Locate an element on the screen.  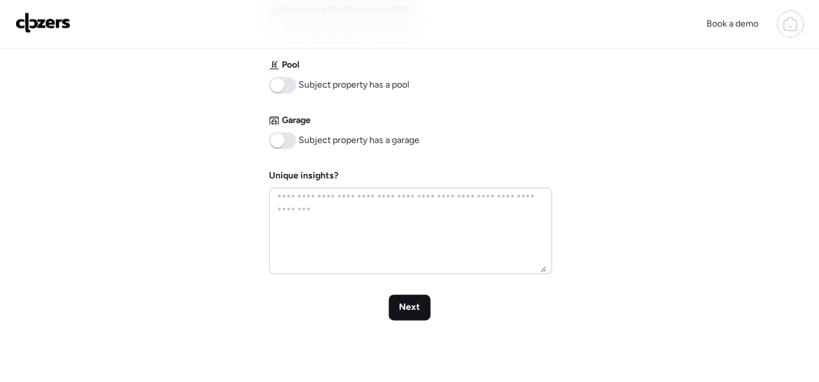
span: Subject property has a pool is located at coordinates (354, 85).